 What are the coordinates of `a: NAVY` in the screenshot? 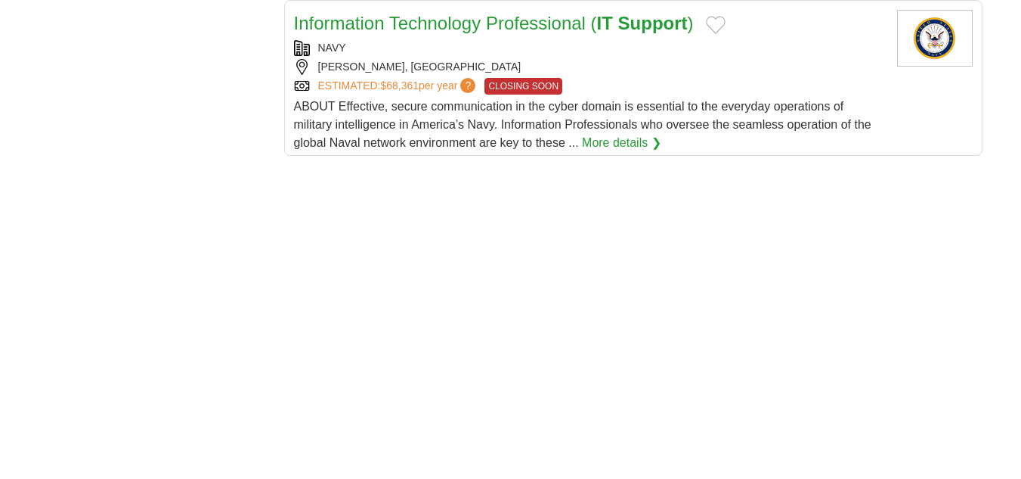 It's located at (332, 48).